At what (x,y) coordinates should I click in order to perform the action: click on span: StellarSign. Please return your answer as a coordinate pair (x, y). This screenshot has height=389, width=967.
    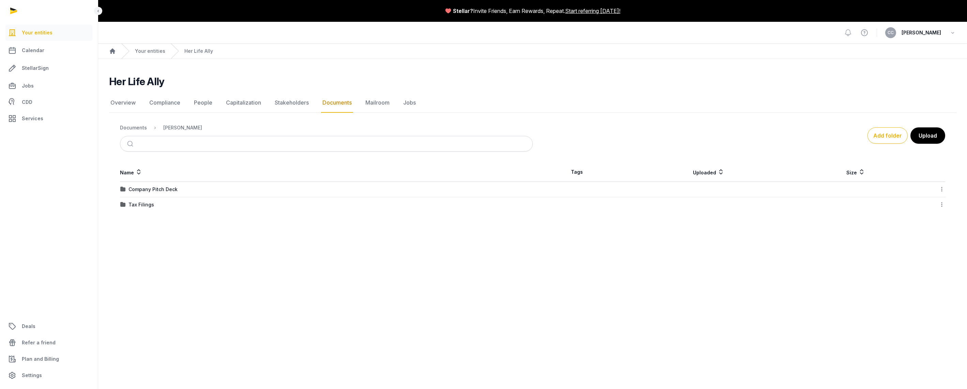
    Looking at the image, I should click on (35, 68).